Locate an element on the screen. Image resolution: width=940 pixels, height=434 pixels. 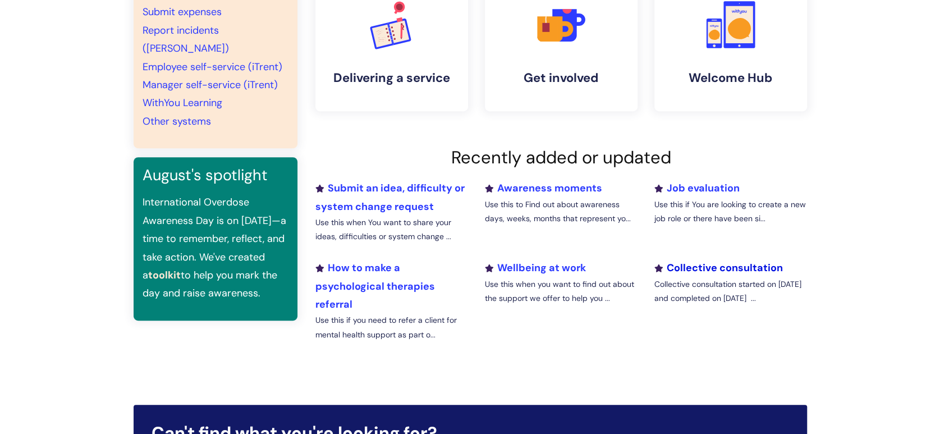
h4: Welcome Hub is located at coordinates (731, 78).